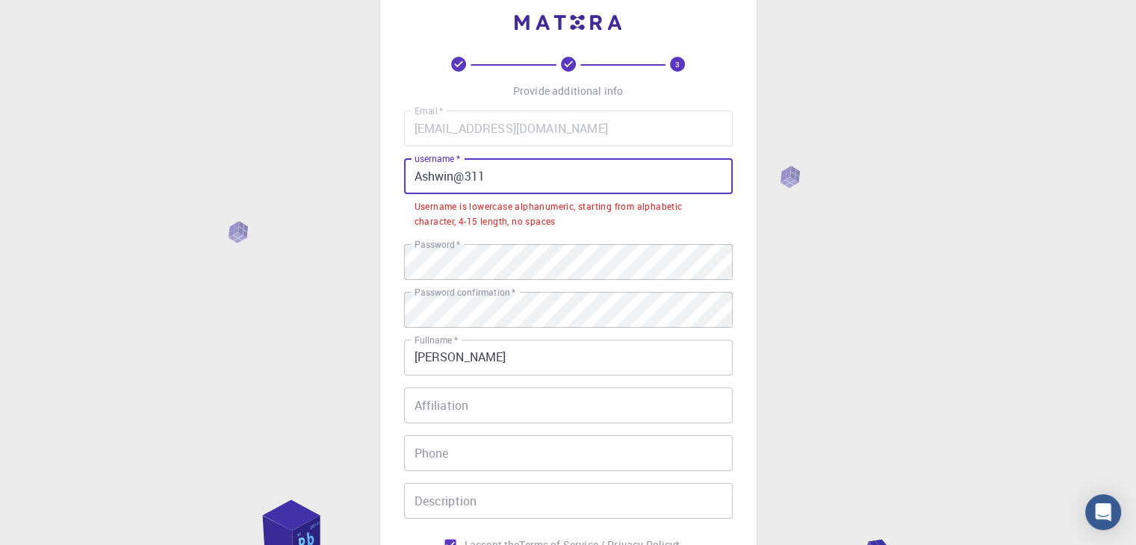  Describe the element at coordinates (678, 64) in the screenshot. I see `text: 3` at that location.